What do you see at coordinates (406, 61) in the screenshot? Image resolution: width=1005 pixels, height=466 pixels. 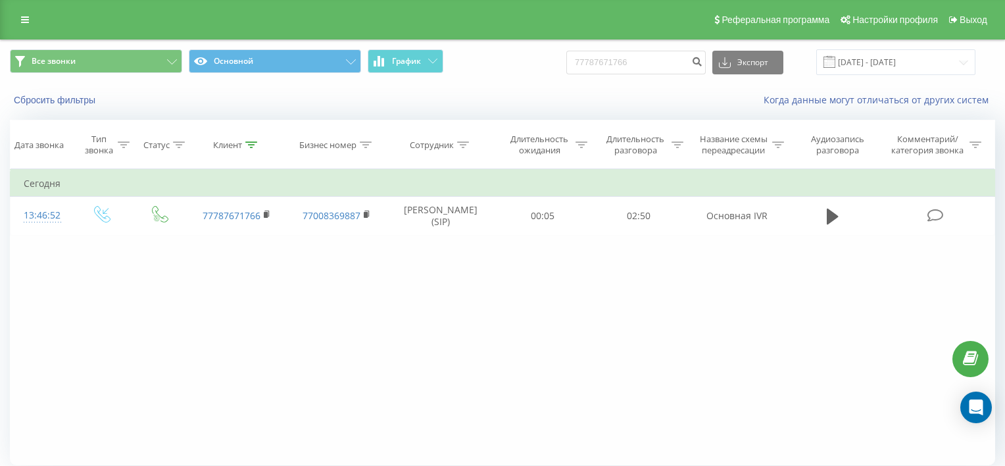 I see `span: График` at bounding box center [406, 61].